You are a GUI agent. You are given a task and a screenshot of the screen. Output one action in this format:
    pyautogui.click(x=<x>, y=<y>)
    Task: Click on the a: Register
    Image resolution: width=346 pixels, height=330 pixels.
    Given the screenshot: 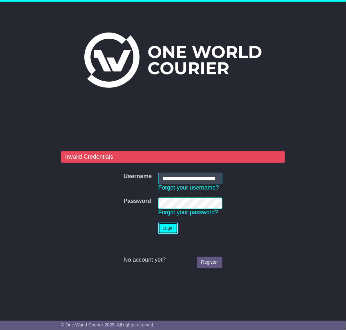 What is the action you would take?
    pyautogui.click(x=210, y=262)
    